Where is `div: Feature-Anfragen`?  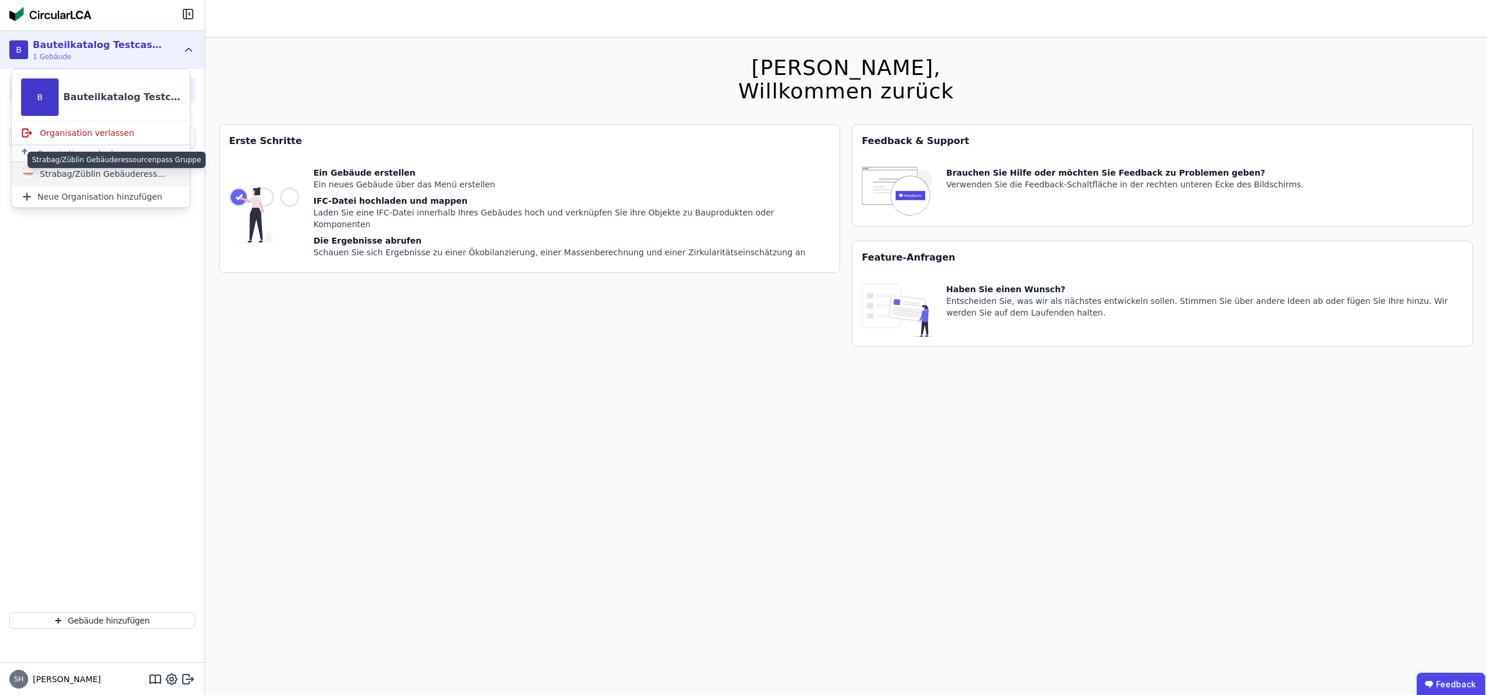
div: Feature-Anfragen is located at coordinates (1162, 258).